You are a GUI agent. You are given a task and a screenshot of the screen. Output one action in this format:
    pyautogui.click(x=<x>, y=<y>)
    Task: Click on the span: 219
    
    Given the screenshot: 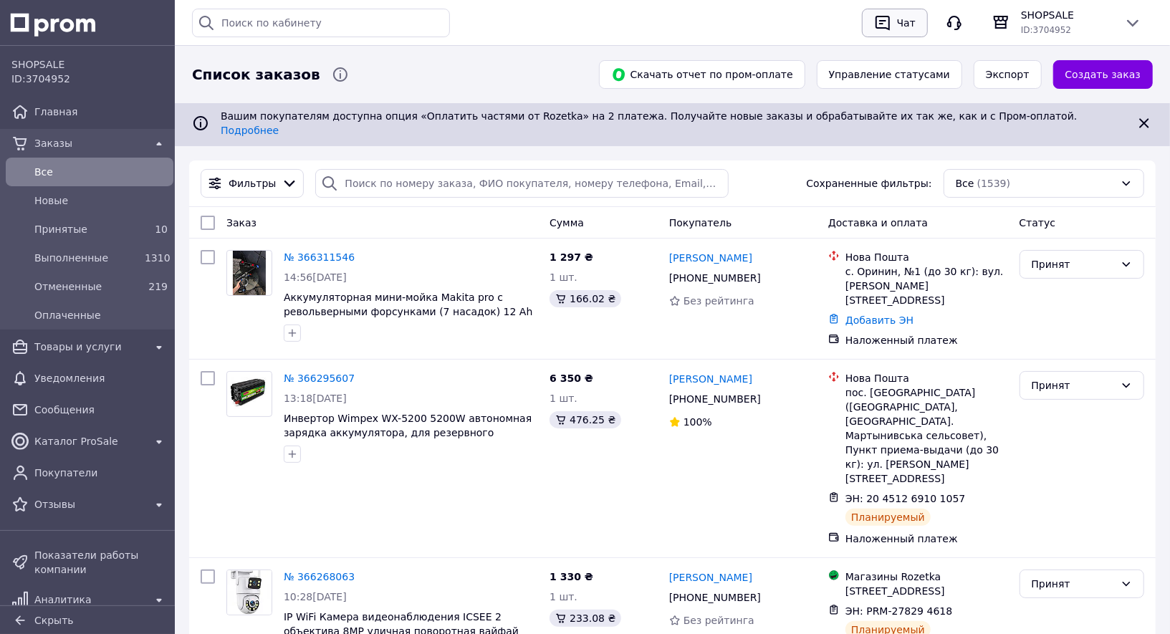 What is the action you would take?
    pyautogui.click(x=158, y=287)
    